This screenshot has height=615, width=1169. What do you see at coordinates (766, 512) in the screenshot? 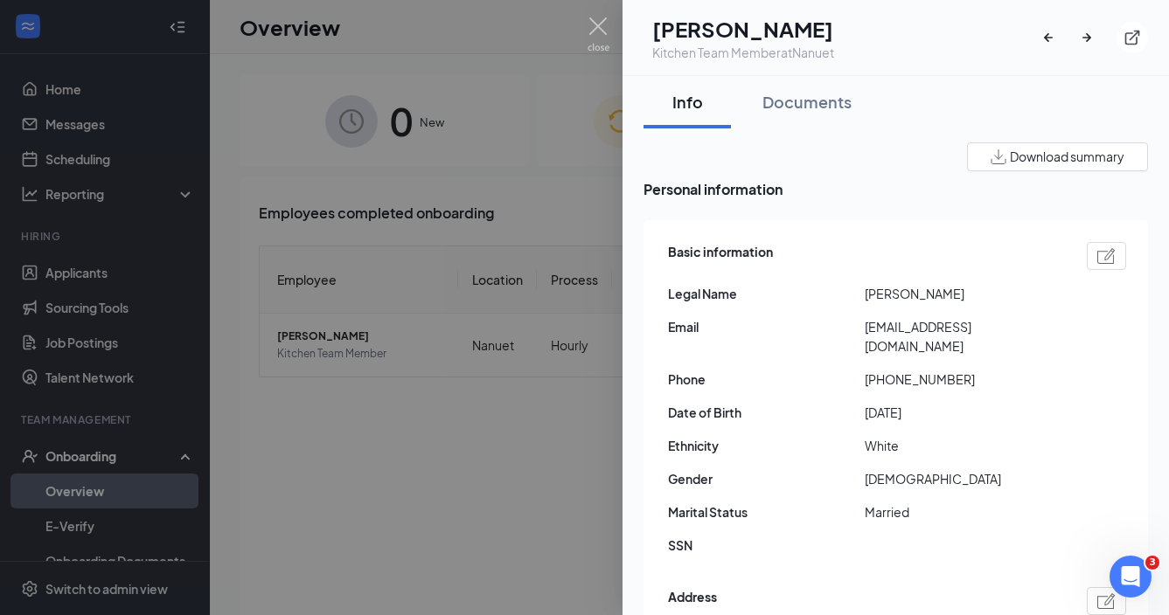
I see `span: Marital Status` at bounding box center [766, 512].